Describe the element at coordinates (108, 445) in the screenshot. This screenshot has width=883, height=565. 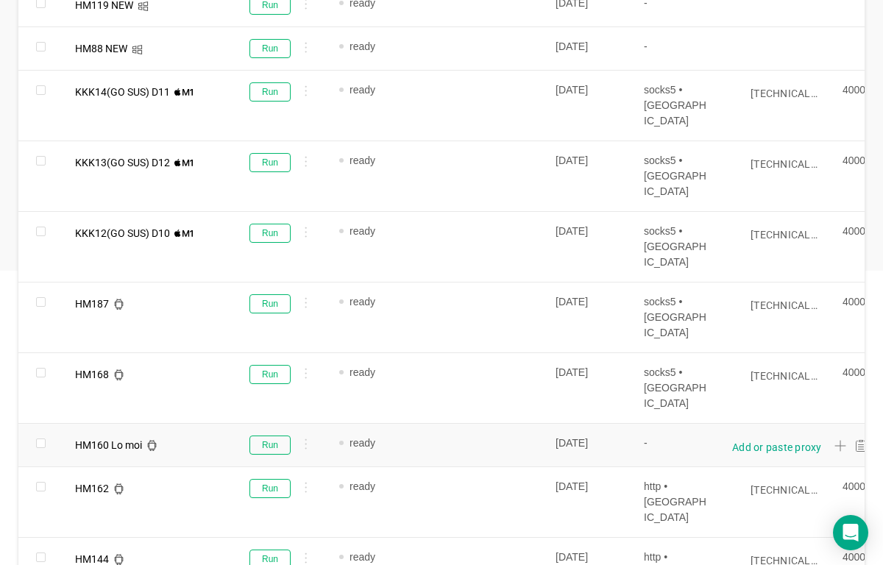
I see `span: HM160 Lo moi` at that location.